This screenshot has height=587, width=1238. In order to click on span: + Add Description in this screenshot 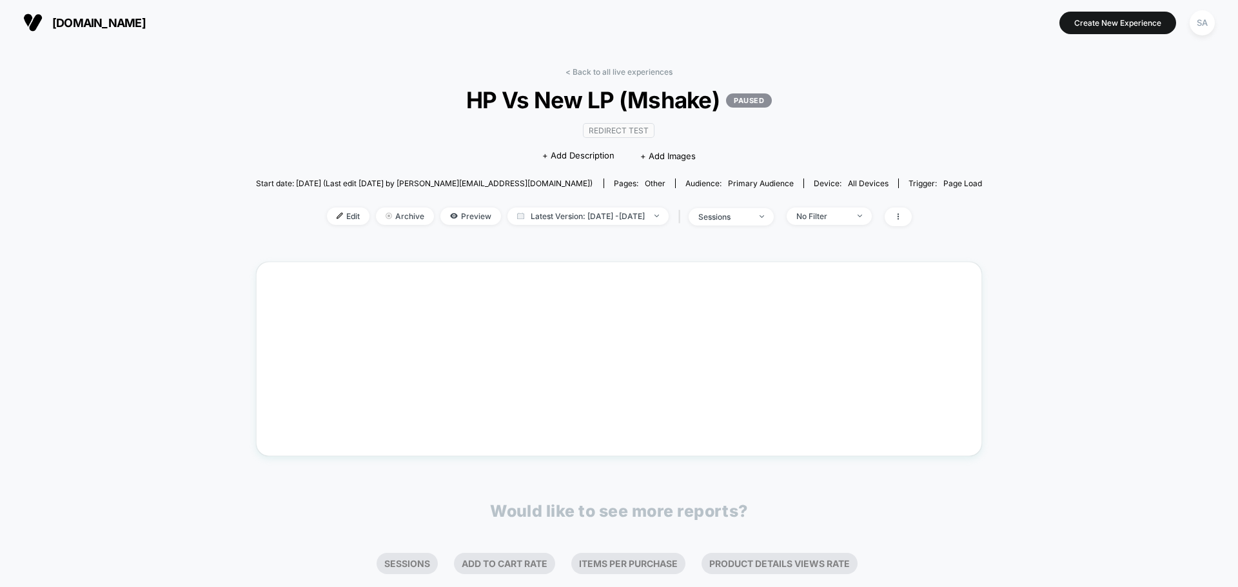, I will do `click(578, 156)`.